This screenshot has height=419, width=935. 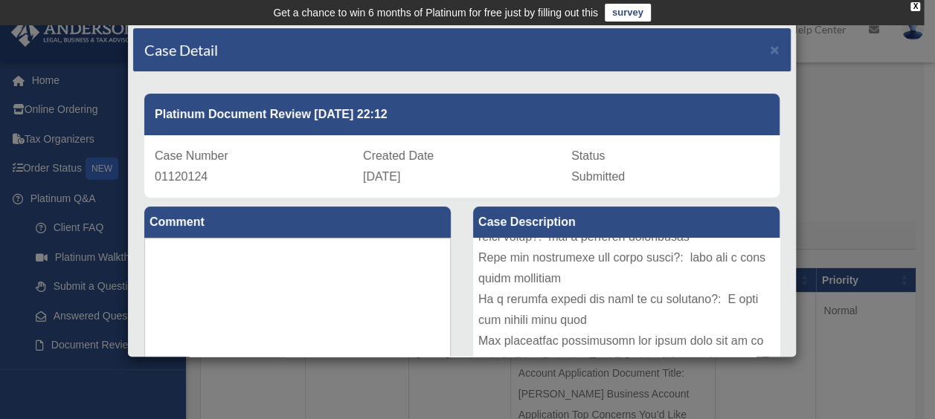 I want to click on label: Case Description, so click(x=626, y=222).